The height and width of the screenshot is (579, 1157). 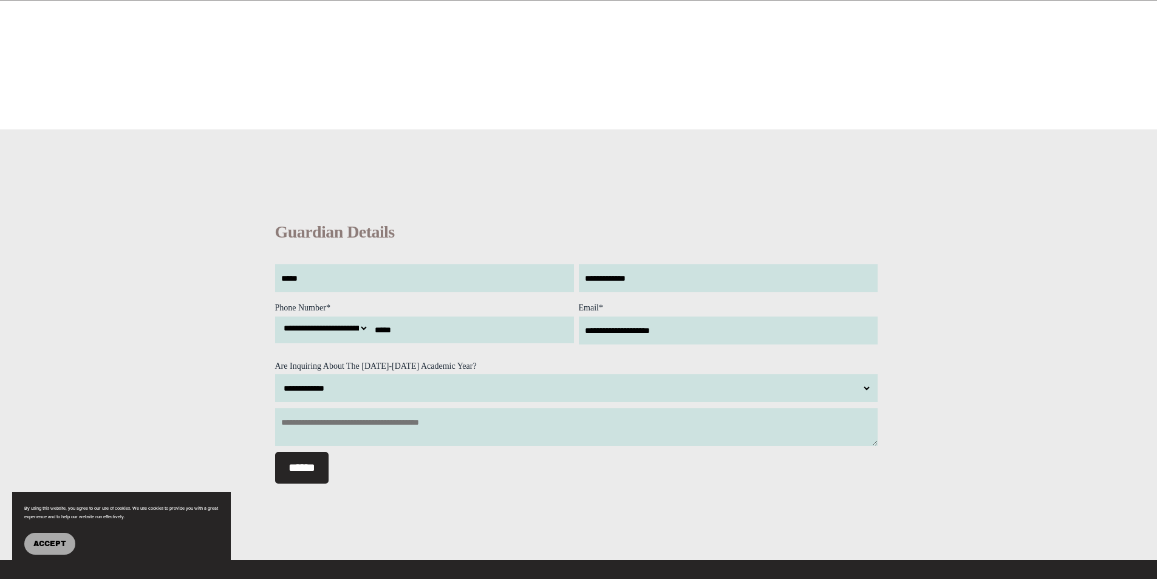 What do you see at coordinates (121, 529) in the screenshot?
I see `section: Cookie banner` at bounding box center [121, 529].